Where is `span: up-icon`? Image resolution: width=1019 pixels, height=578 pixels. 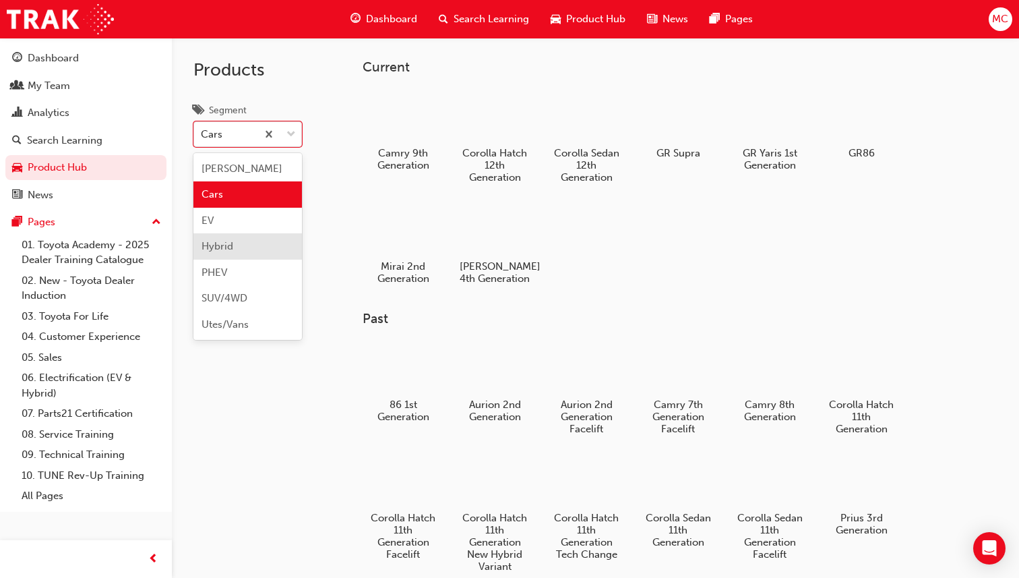 span: up-icon is located at coordinates (156, 222).